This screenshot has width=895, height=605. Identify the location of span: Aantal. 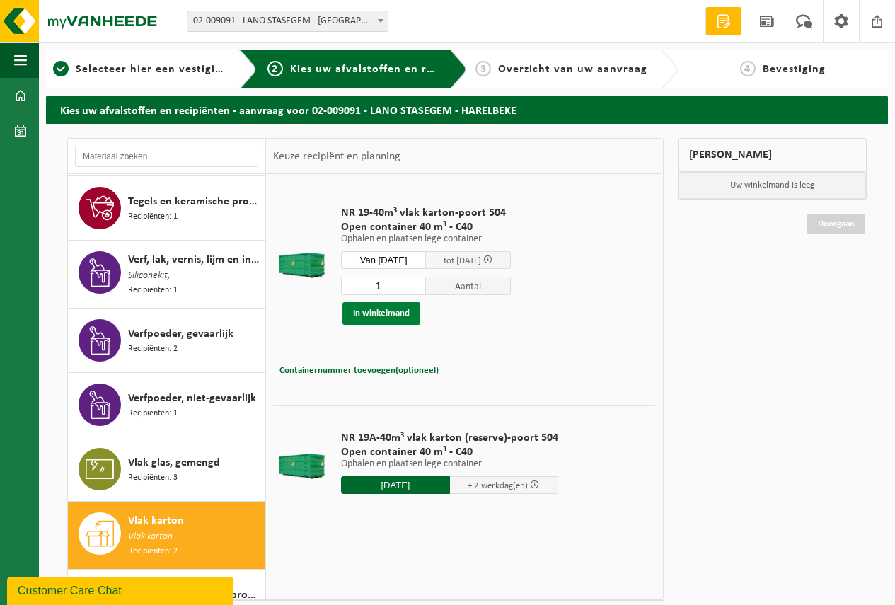
(469, 286).